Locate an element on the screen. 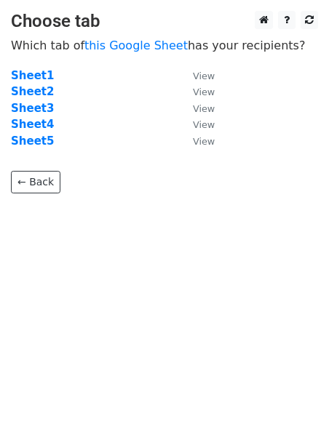 The width and height of the screenshot is (329, 442). a: ← Back is located at coordinates (36, 182).